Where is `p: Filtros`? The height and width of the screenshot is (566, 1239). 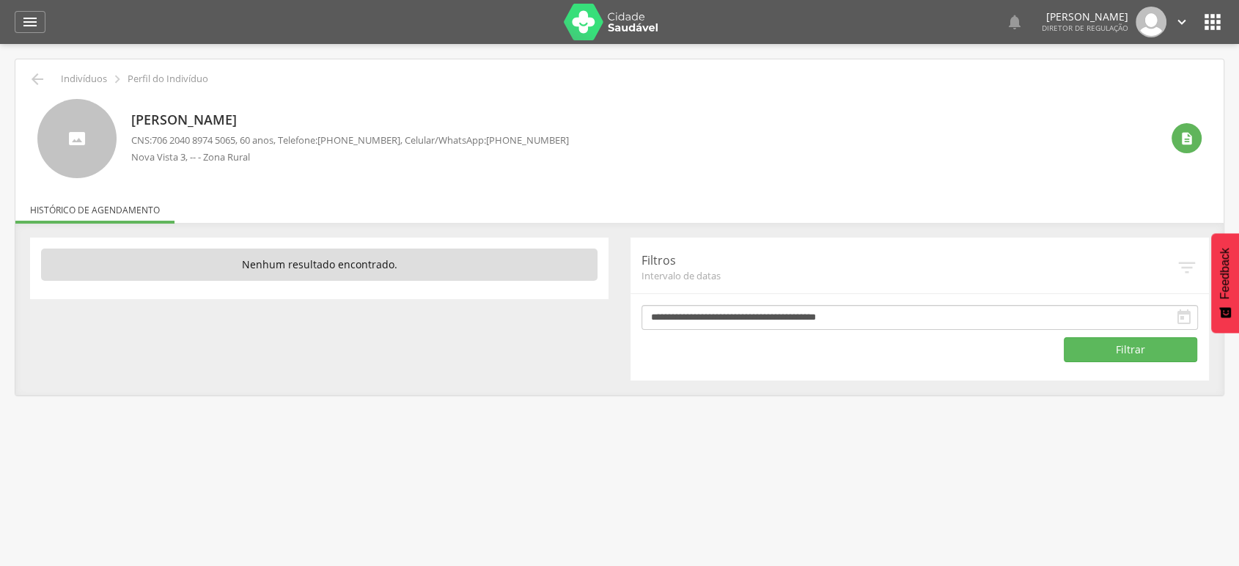 p: Filtros is located at coordinates (909, 260).